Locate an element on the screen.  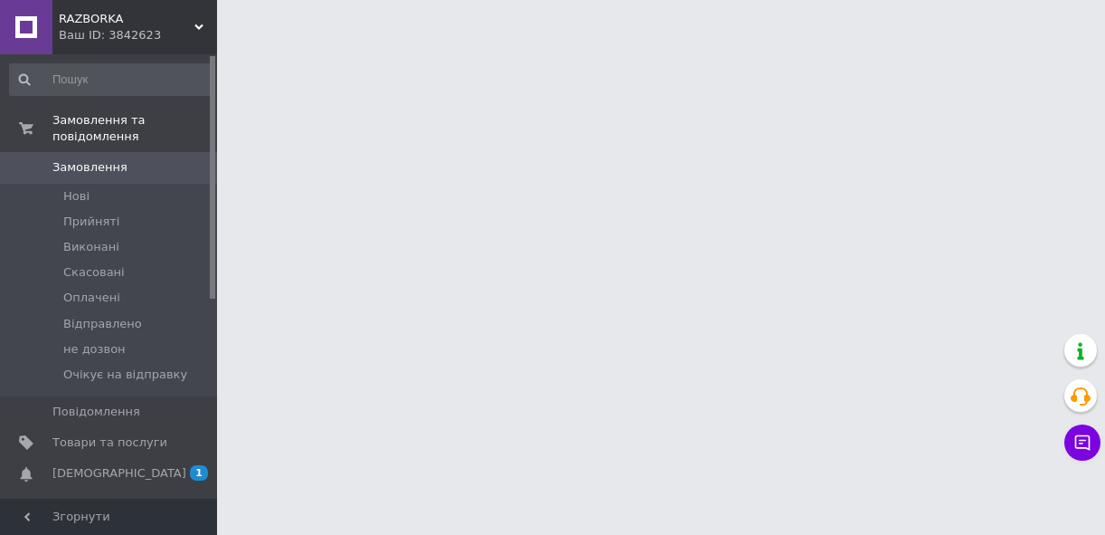
span: Повідомлення is located at coordinates (96, 412).